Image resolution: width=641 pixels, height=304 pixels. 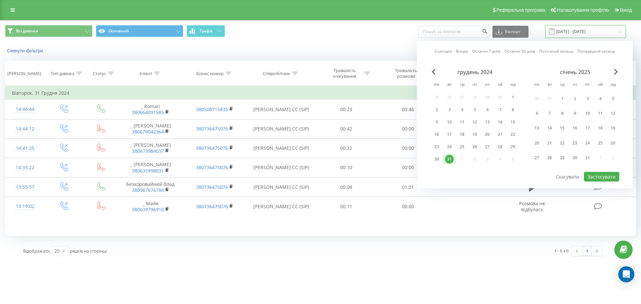 What do you see at coordinates (62, 73) in the screenshot?
I see `div: Тип дзвінка` at bounding box center [62, 73].